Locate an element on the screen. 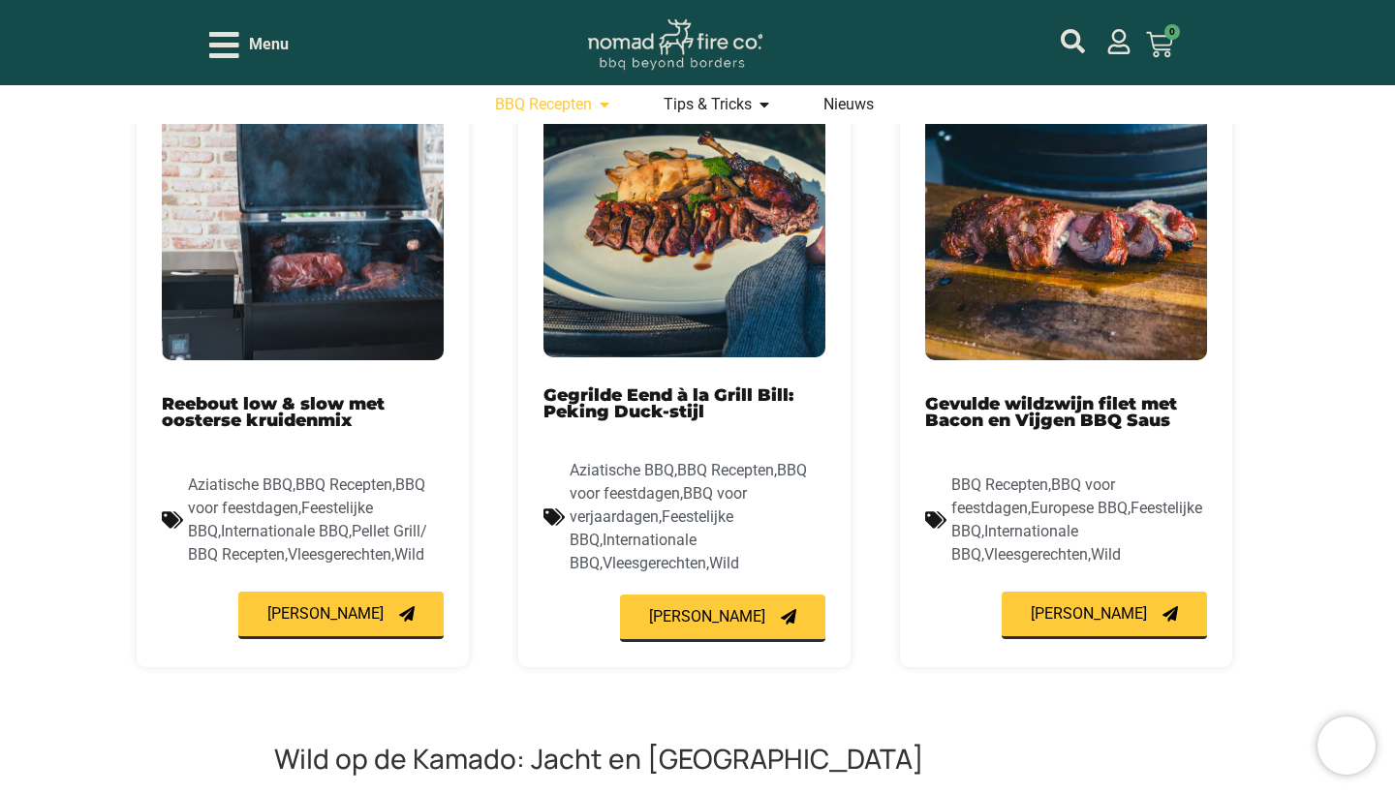 This screenshot has width=1395, height=794. a: BBQ voor verjaardagen is located at coordinates (658, 505).